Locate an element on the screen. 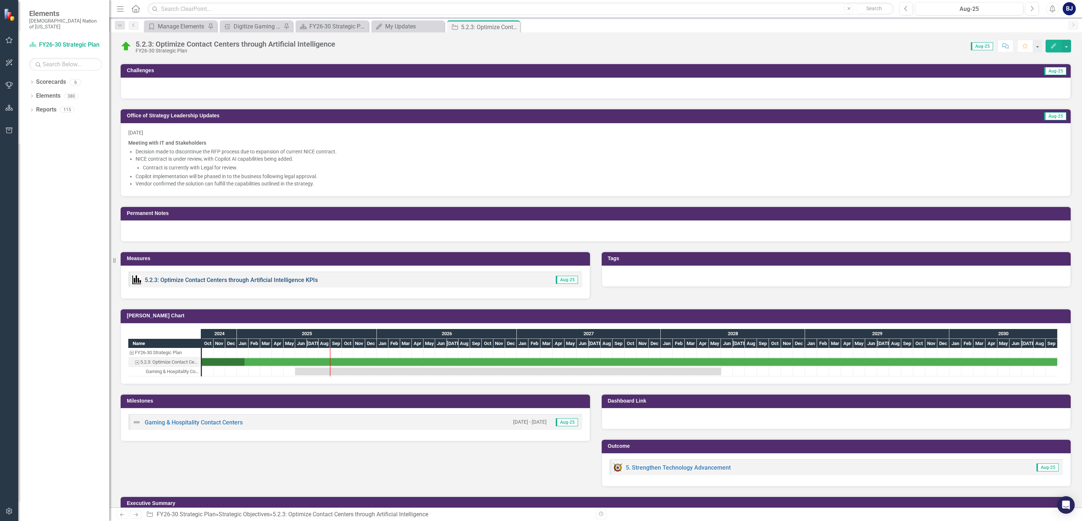 This screenshot has height=521, width=1082. a: Elements is located at coordinates (48, 96).